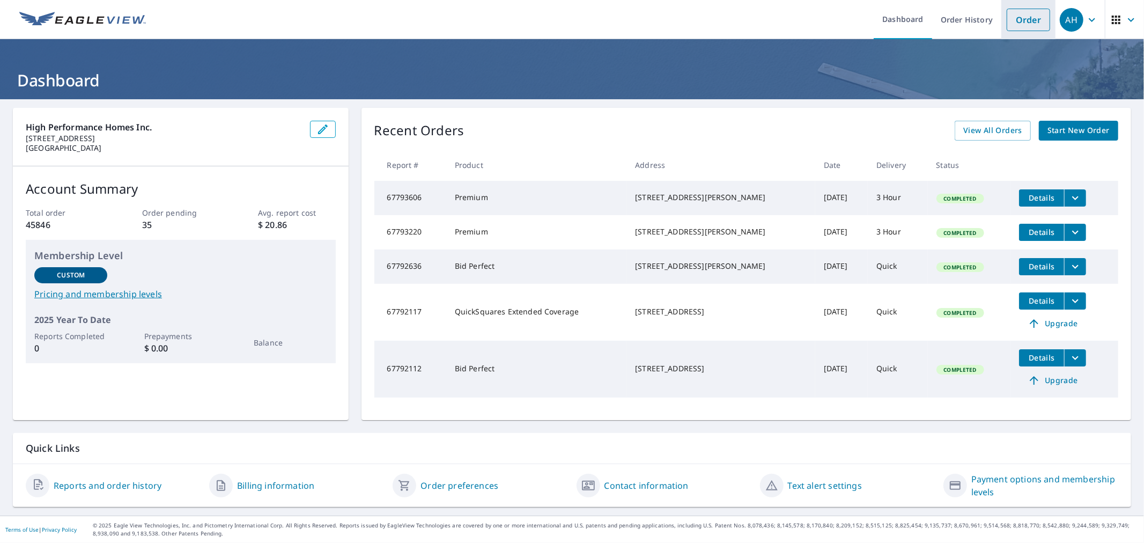 Image resolution: width=1144 pixels, height=543 pixels. Describe the element at coordinates (1075, 198) in the screenshot. I see `button: filesDropdownBtn-67793606` at that location.